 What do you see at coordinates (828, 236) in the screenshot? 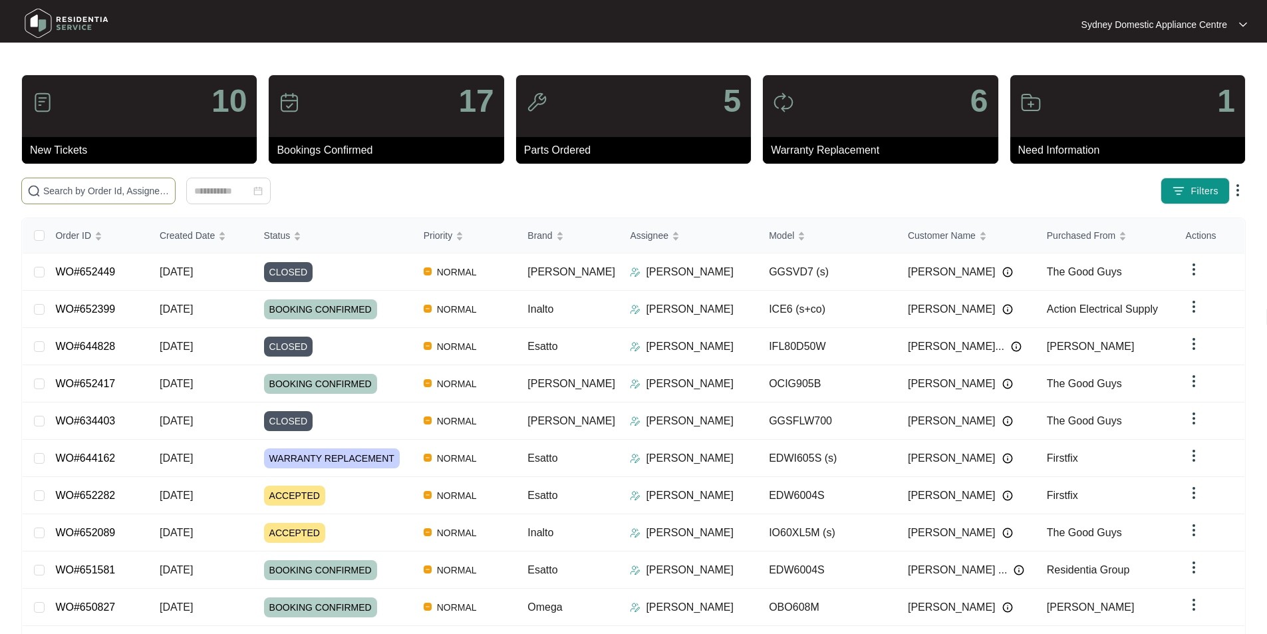
I see `th: Model` at bounding box center [828, 236].